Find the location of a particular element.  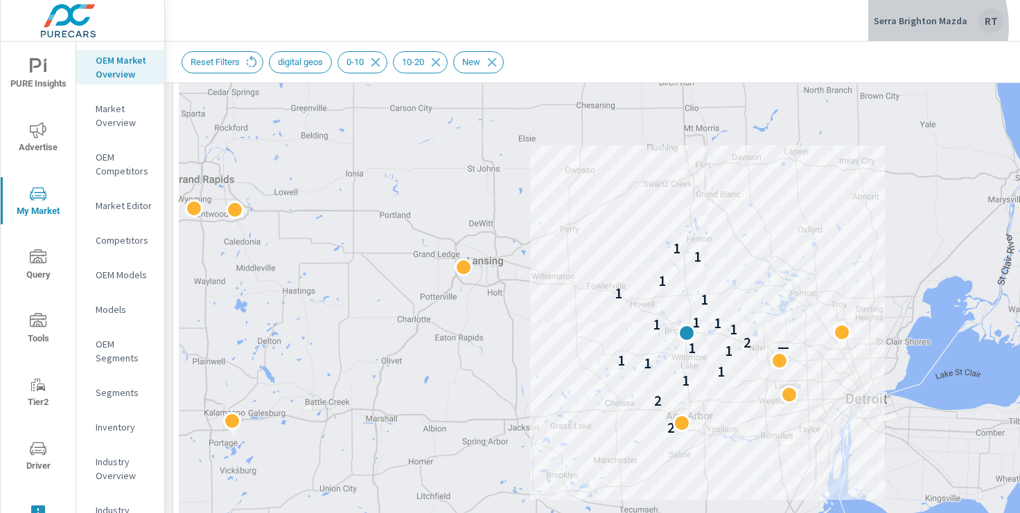

span: PURE Insights is located at coordinates (38, 75).